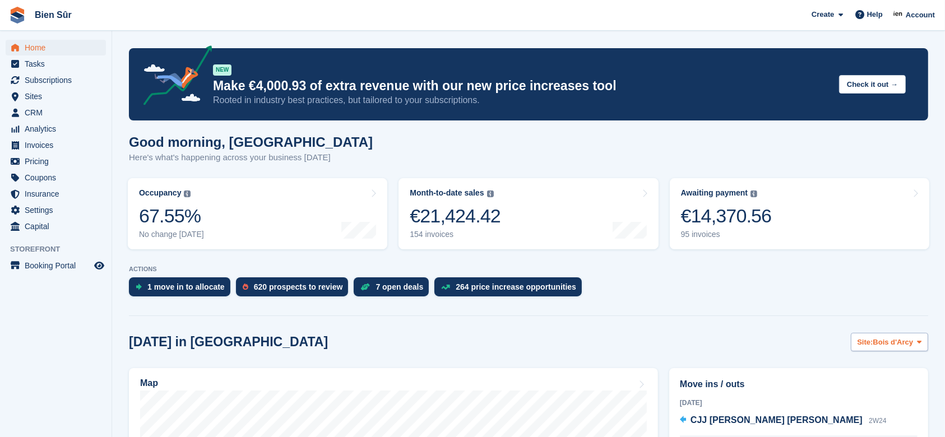  What do you see at coordinates (521, 100) in the screenshot?
I see `p: Rooted in industry best practices, but tailored to your subscriptions.` at bounding box center [521, 100].